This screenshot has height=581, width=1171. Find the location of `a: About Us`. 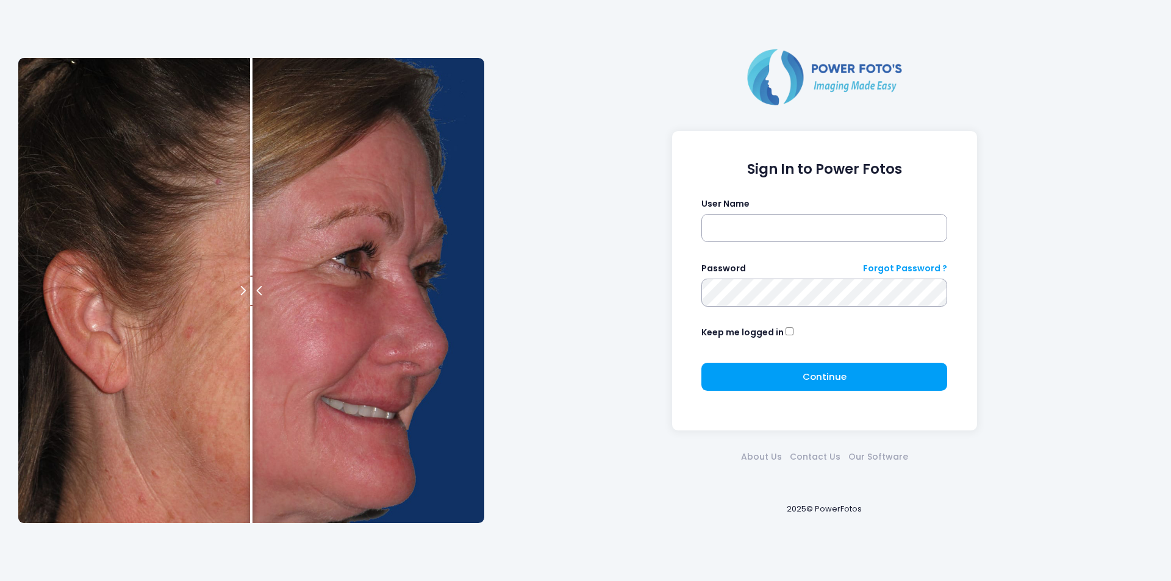

a: About Us is located at coordinates (761, 457).